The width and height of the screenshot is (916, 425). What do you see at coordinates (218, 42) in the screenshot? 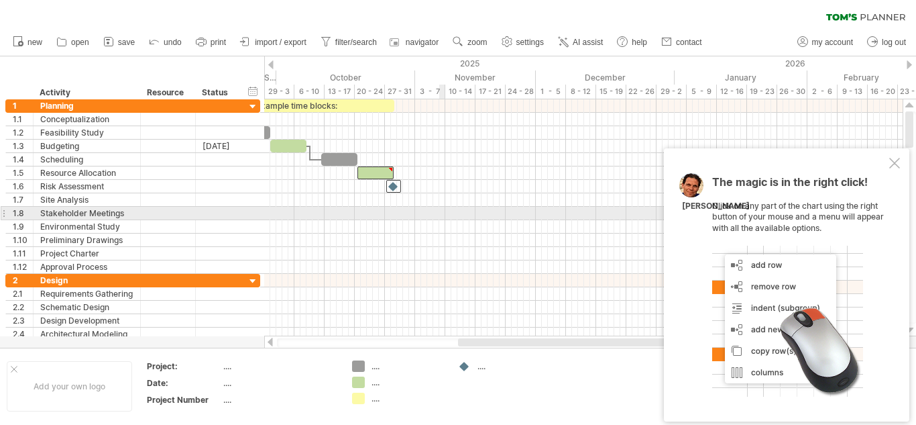
I see `span: print` at bounding box center [218, 42].